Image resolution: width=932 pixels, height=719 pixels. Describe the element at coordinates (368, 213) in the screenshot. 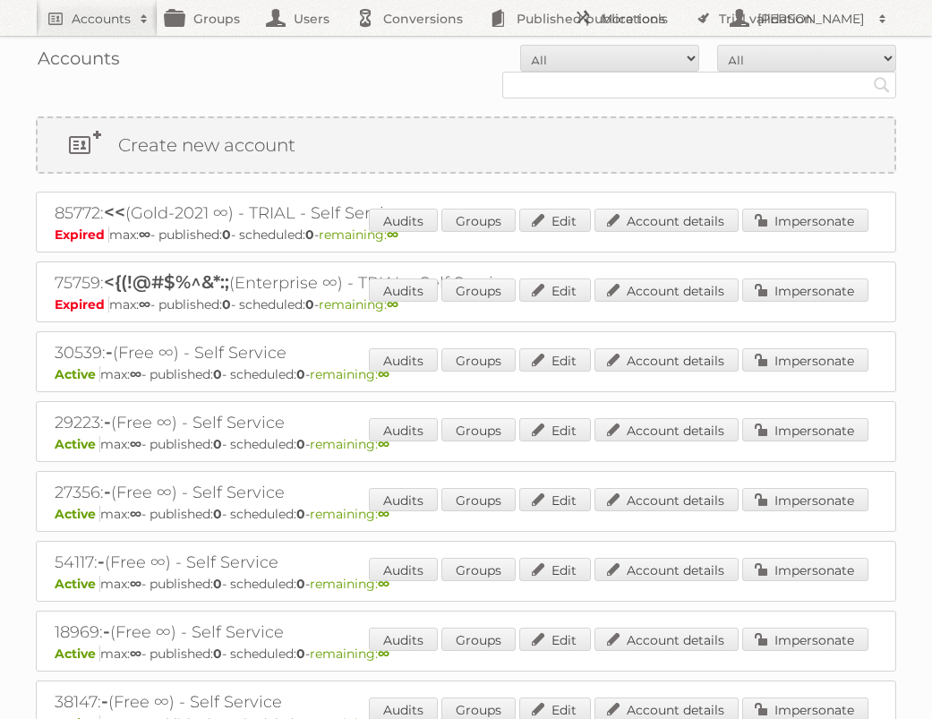

I see `h2: 85772: (Gold-2021 ∞) - TRIAL - Self Service` at that location.